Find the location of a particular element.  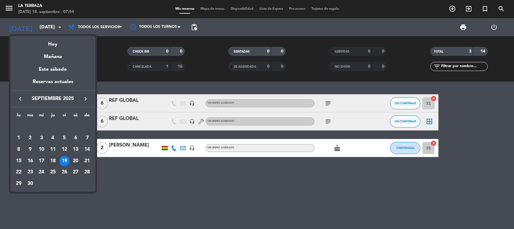

div: 15 is located at coordinates (19, 161).